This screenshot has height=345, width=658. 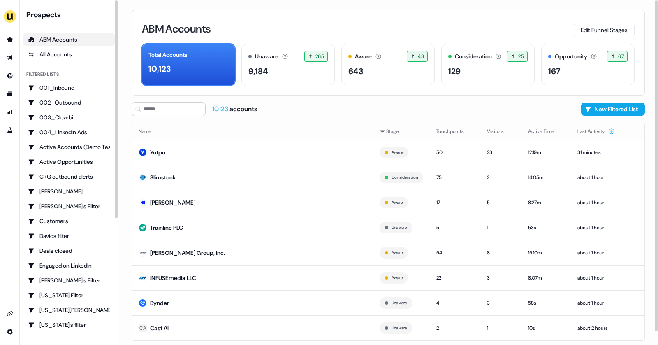 I want to click on div: 58s, so click(x=547, y=303).